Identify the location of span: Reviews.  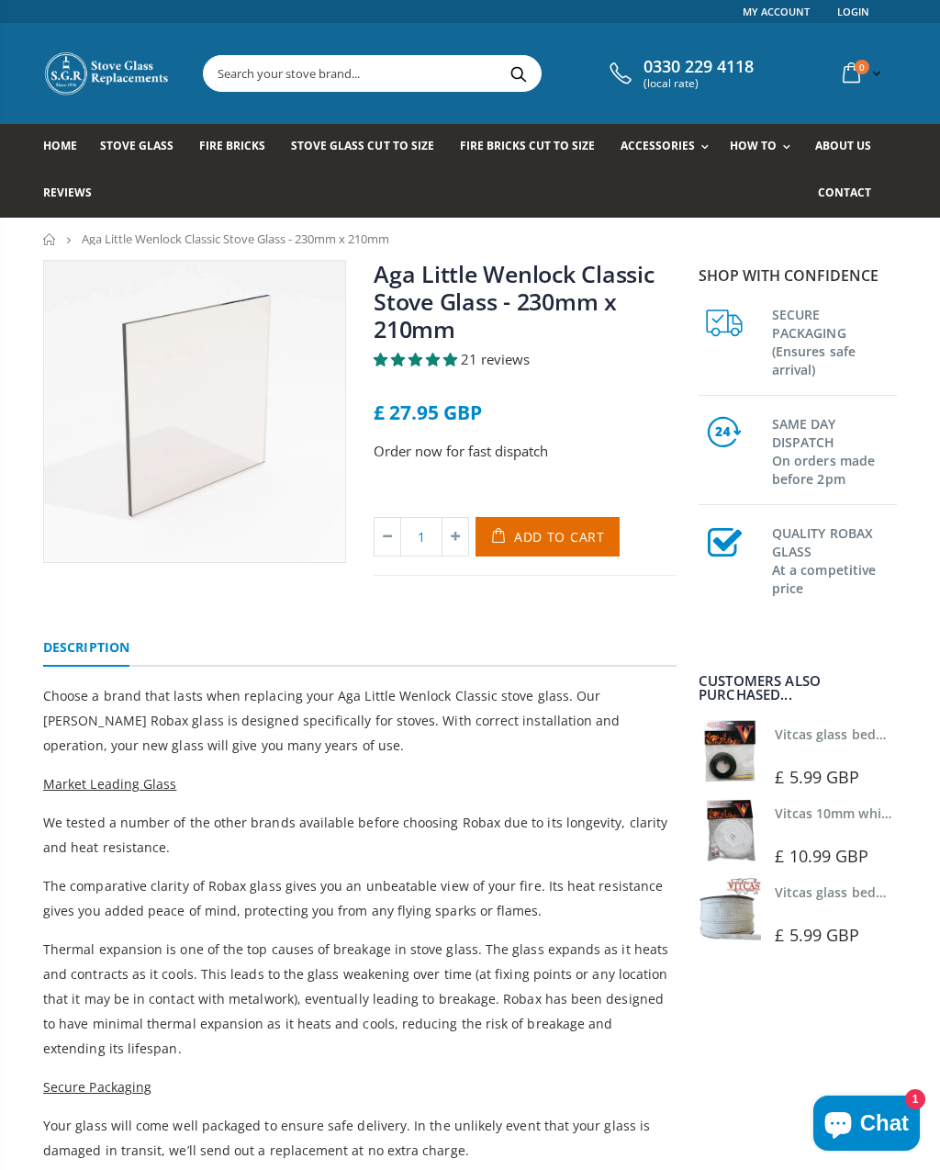
(67, 192).